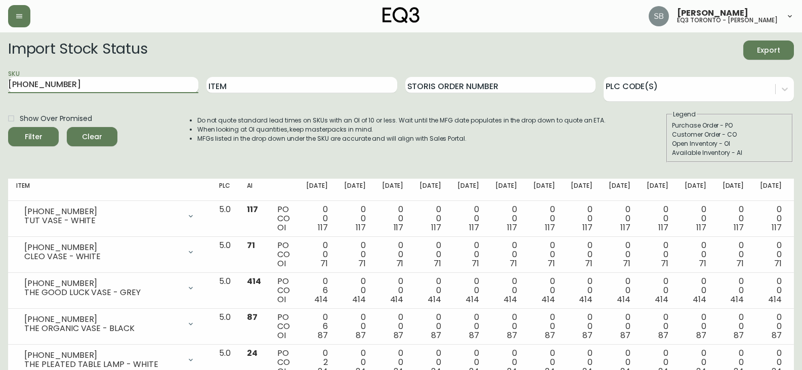 The width and height of the screenshot is (802, 370). I want to click on div: Open Inventory - OI, so click(729, 144).